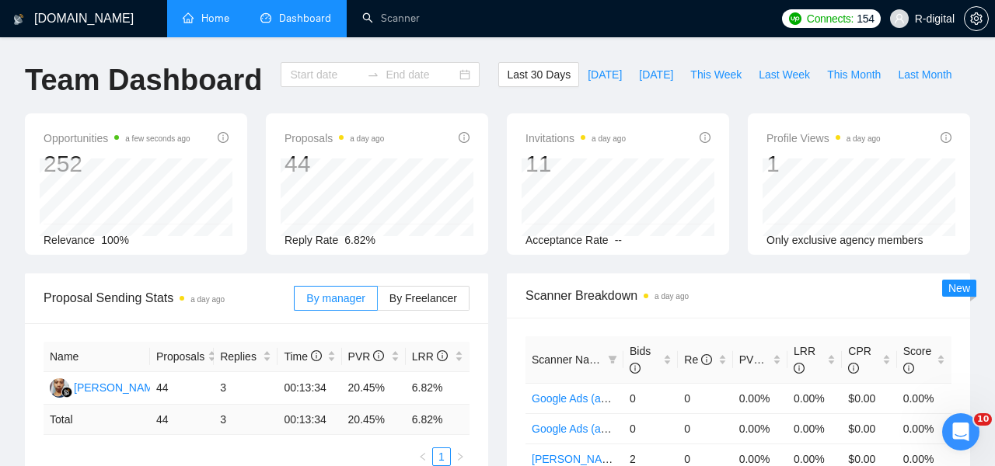 Image resolution: width=995 pixels, height=466 pixels. What do you see at coordinates (460, 457) in the screenshot?
I see `button: right` at bounding box center [460, 457].